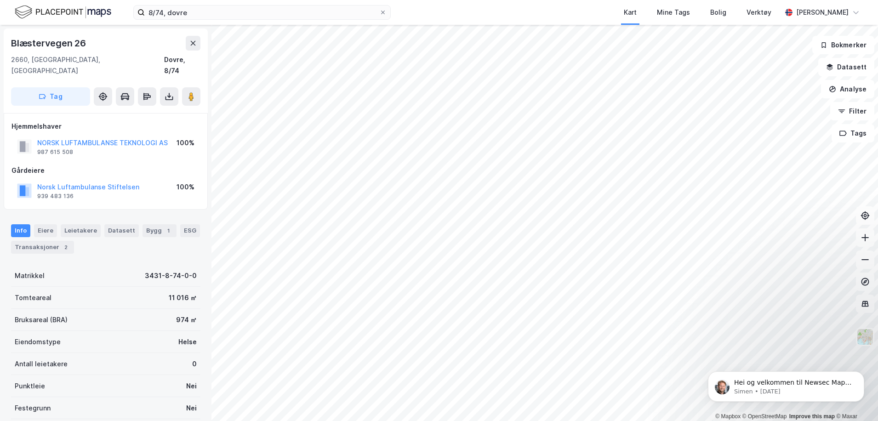 Image resolution: width=878 pixels, height=421 pixels. What do you see at coordinates (848, 89) in the screenshot?
I see `button: Analyse` at bounding box center [848, 89].